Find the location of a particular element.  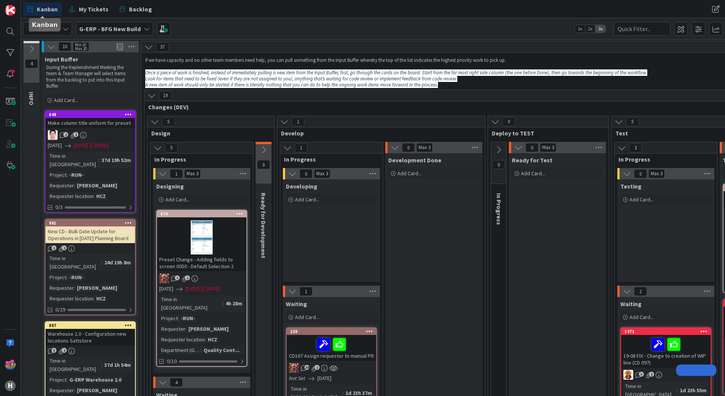

div: 137119-08 FIX - Change to creation of WIP line (CD 097) is located at coordinates (666, 348).